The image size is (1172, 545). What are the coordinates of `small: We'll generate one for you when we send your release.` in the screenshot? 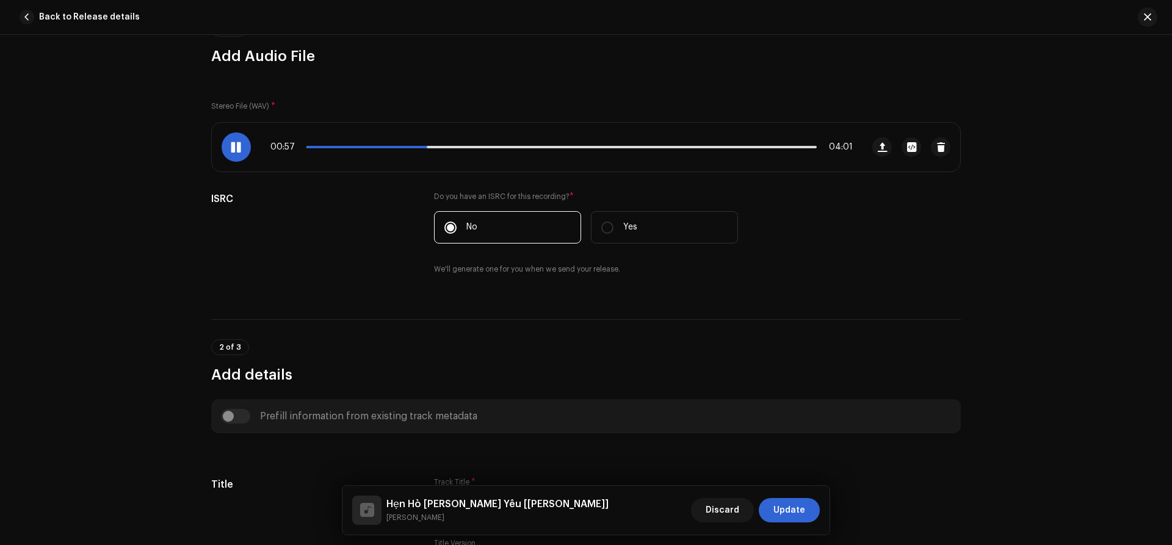 It's located at (527, 269).